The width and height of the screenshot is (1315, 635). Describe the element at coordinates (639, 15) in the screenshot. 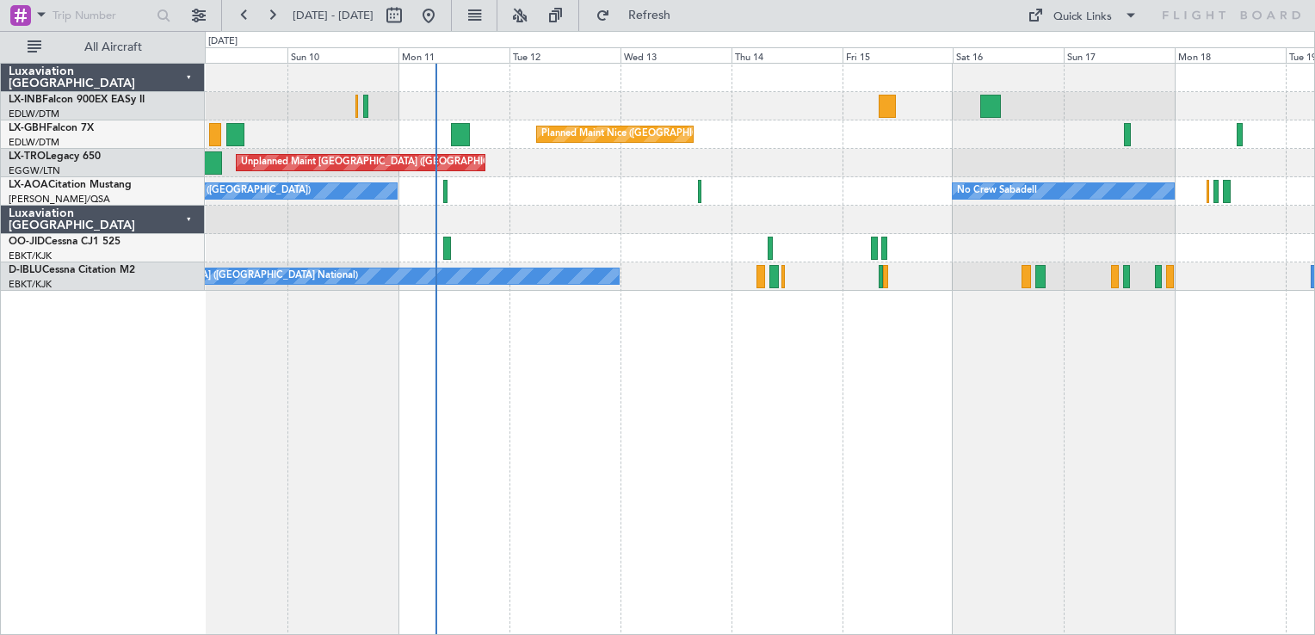

I see `button: Refresh` at that location.